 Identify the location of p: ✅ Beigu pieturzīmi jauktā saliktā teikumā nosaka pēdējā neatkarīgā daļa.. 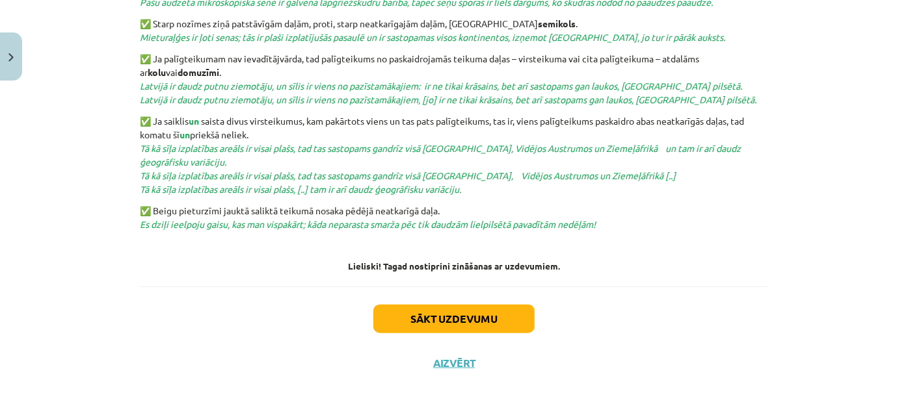
(454, 218).